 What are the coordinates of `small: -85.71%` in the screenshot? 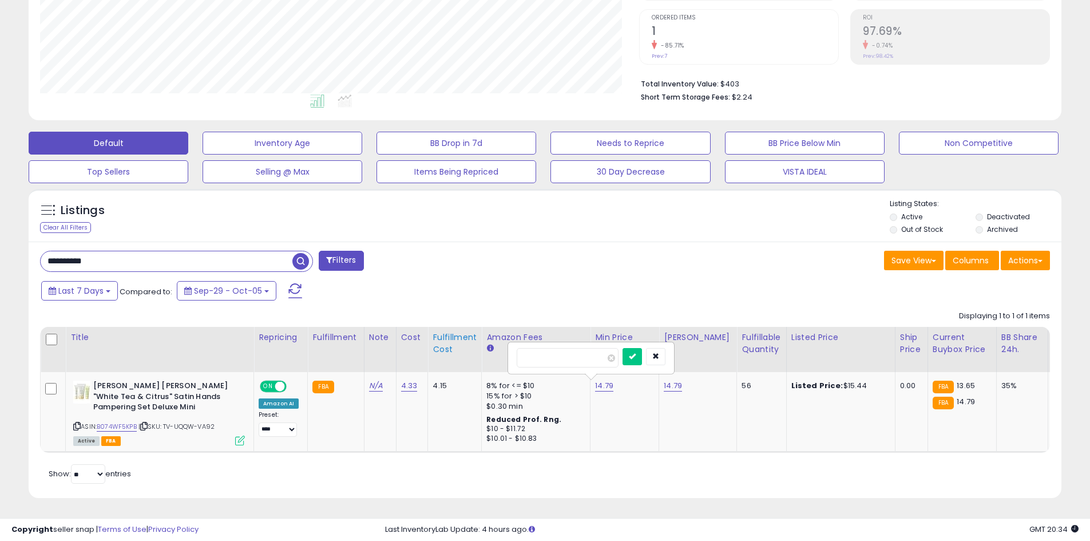 It's located at (671, 45).